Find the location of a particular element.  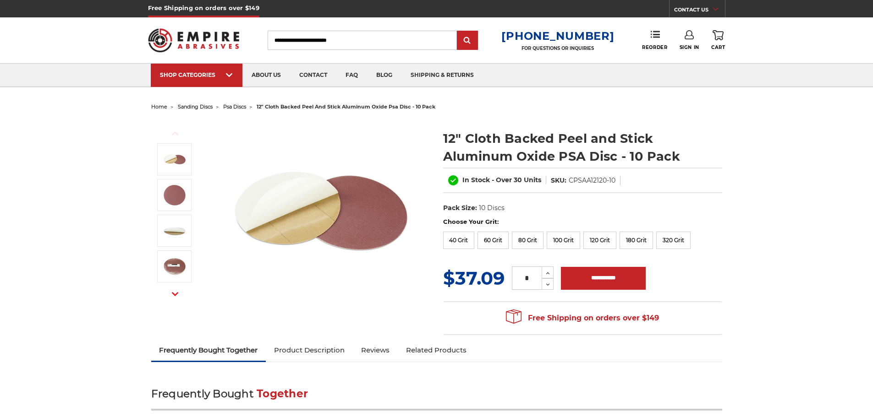

a: faq is located at coordinates (351, 75).